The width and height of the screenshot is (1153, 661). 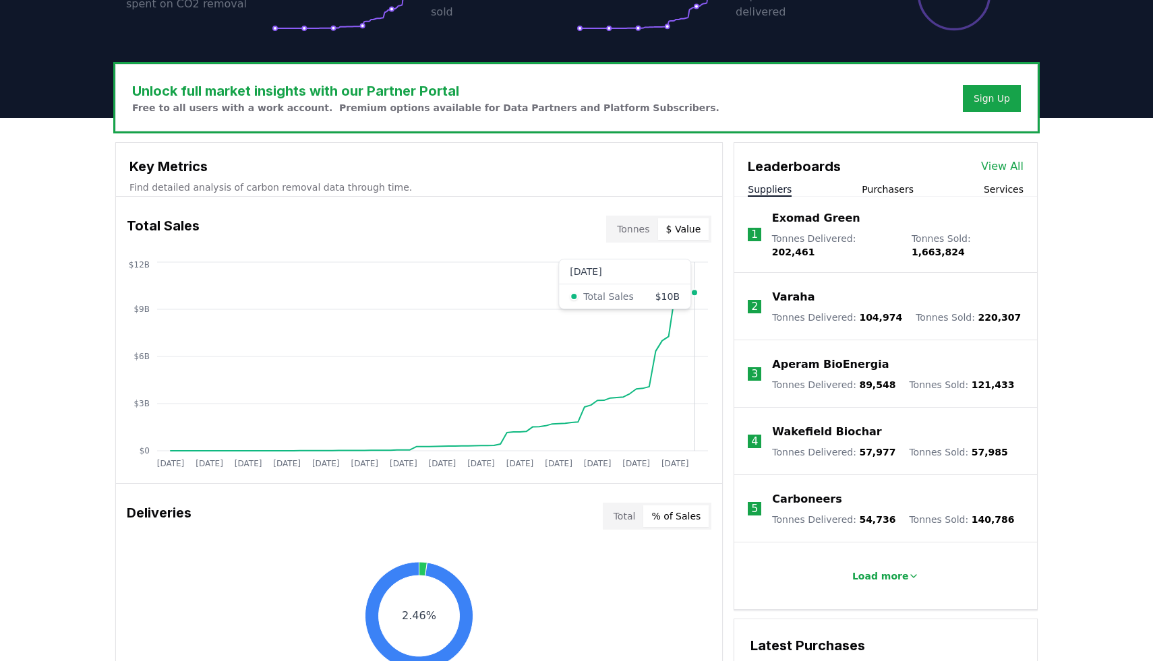 I want to click on text: 2.46%, so click(x=419, y=615).